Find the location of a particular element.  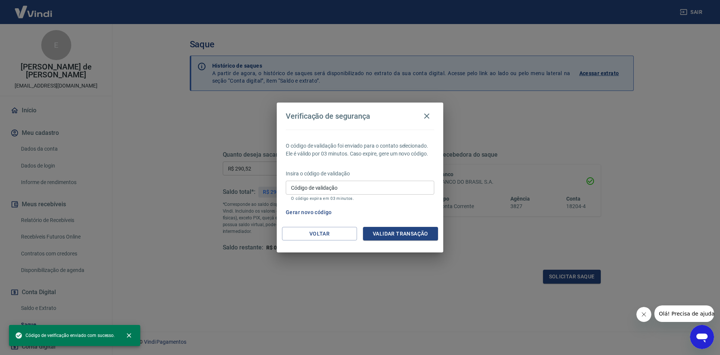

button: Gerar novo código is located at coordinates (309, 212).